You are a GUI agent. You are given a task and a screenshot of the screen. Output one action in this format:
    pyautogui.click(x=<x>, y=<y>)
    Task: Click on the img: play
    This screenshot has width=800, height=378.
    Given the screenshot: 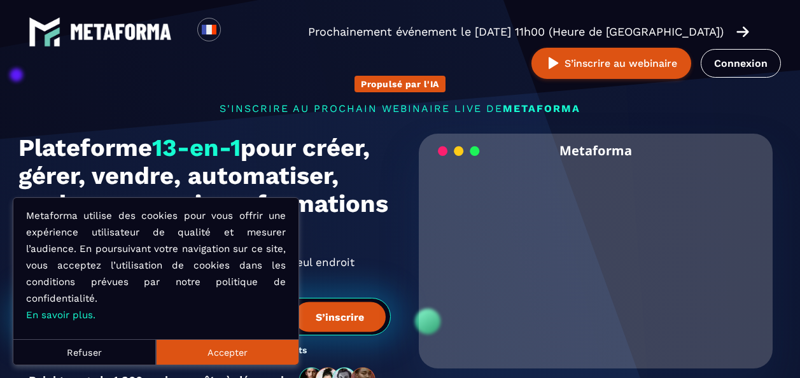 What is the action you would take?
    pyautogui.click(x=553, y=63)
    